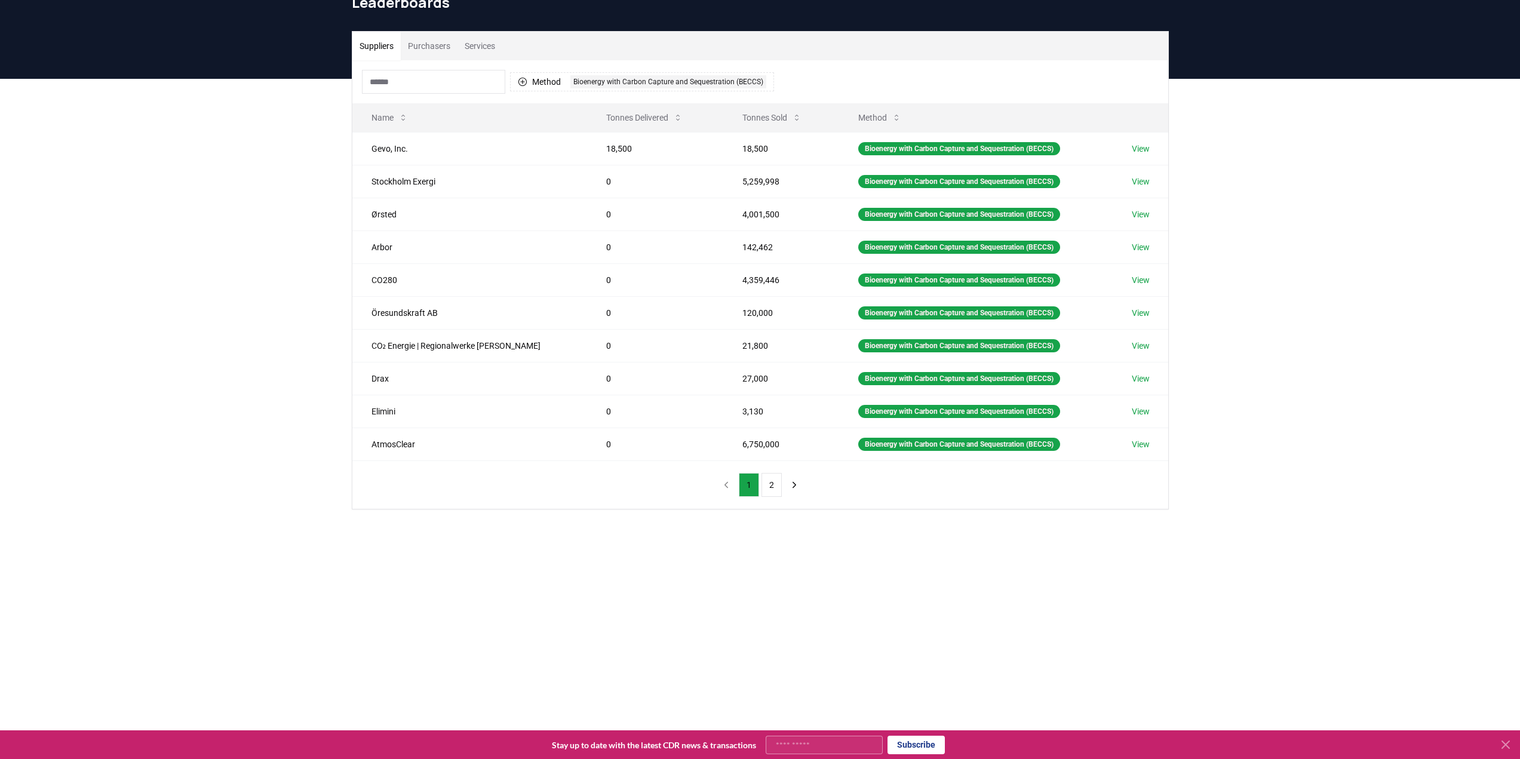 This screenshot has width=1520, height=759. Describe the element at coordinates (781, 181) in the screenshot. I see `td: 5,259,998` at that location.